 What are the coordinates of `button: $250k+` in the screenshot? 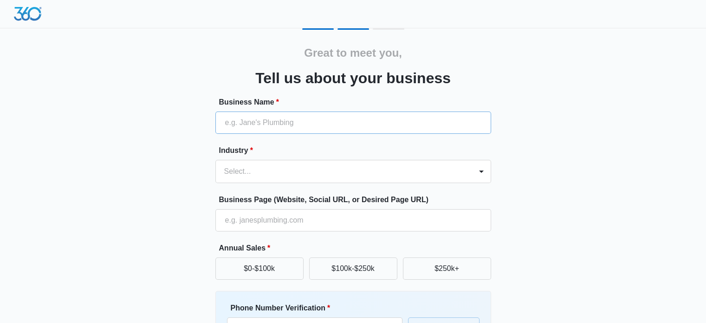 It's located at (447, 268).